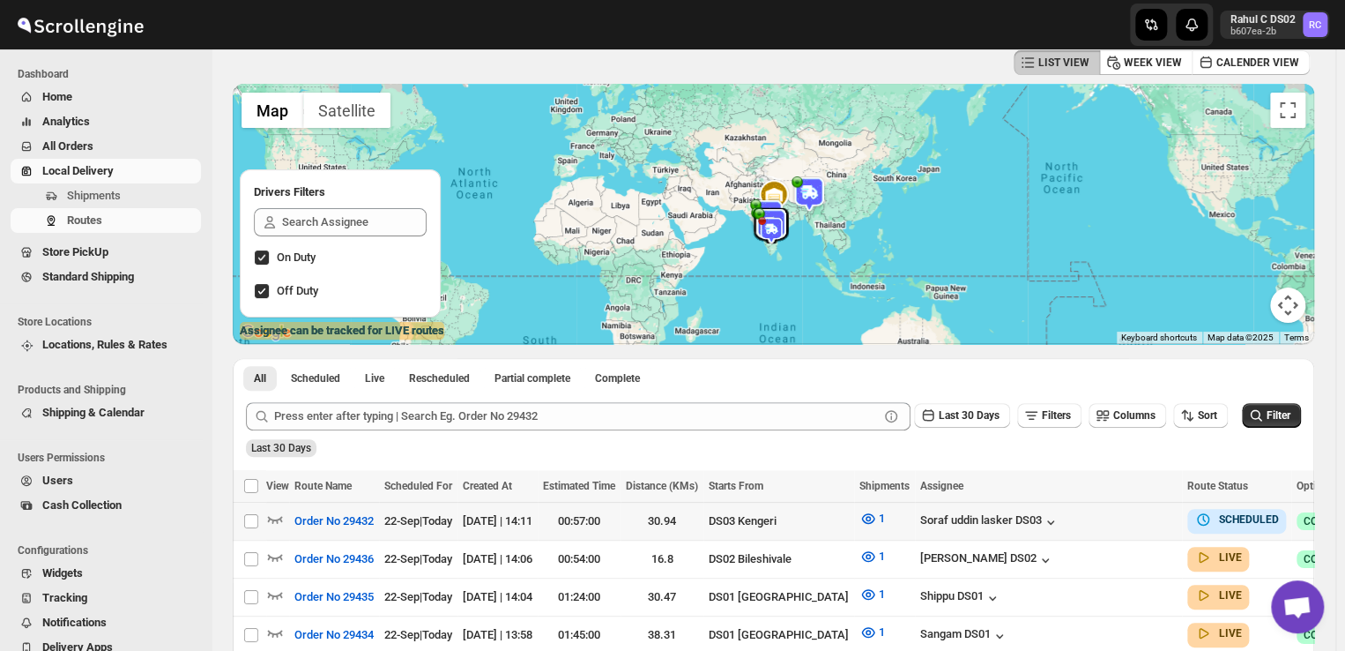  What do you see at coordinates (662, 559) in the screenshot?
I see `div: 16.8` at bounding box center [662, 559].